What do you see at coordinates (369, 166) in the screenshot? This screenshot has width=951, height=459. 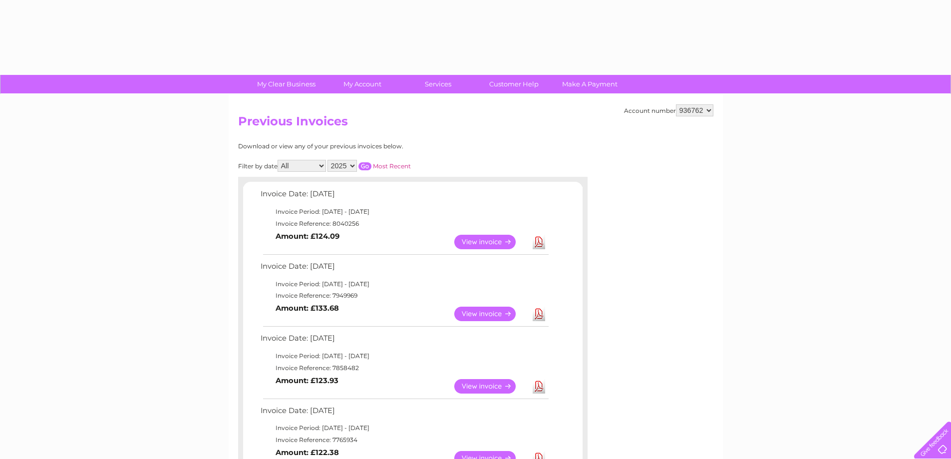 I see `div: Filter by date` at bounding box center [369, 166].